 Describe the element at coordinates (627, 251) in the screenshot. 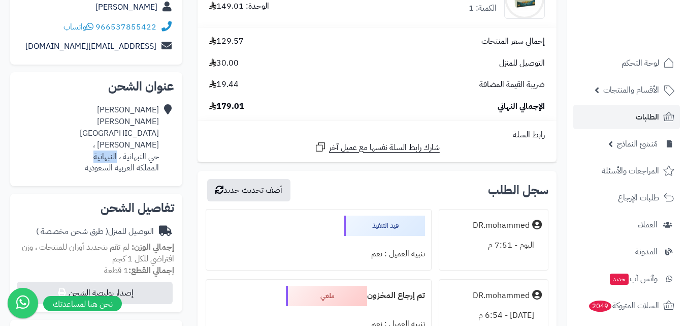

I see `a: المدونة` at that location.